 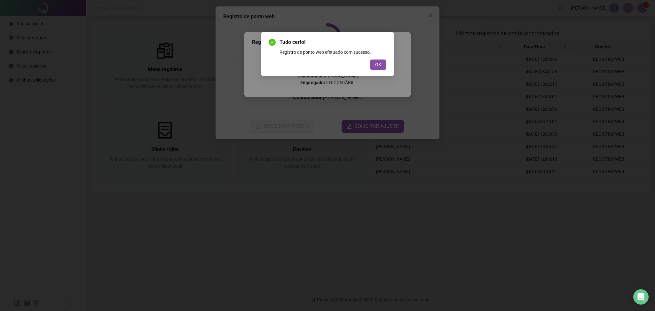 I want to click on button: OK, so click(x=378, y=65).